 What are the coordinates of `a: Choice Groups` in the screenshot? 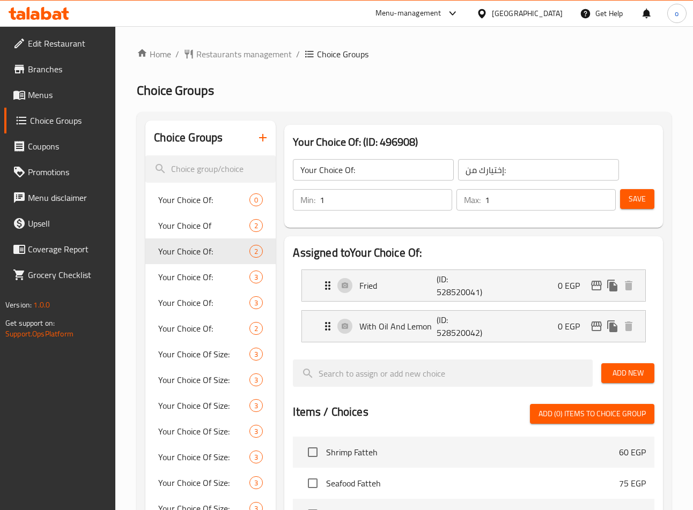 It's located at (60, 121).